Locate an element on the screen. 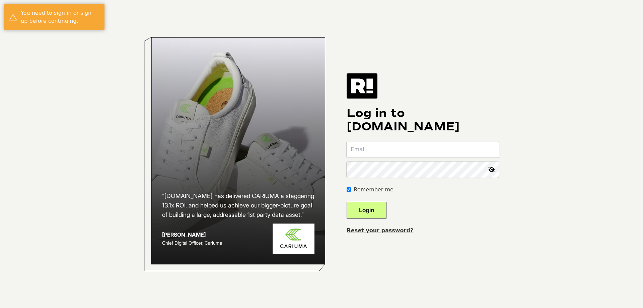 The image size is (643, 308). button: Login is located at coordinates (366, 210).